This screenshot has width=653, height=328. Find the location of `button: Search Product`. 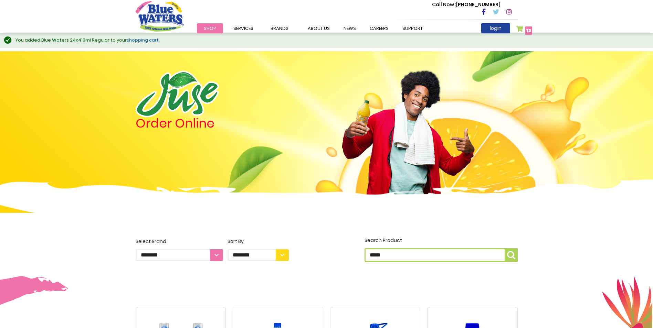

button: Search Product is located at coordinates (511, 255).